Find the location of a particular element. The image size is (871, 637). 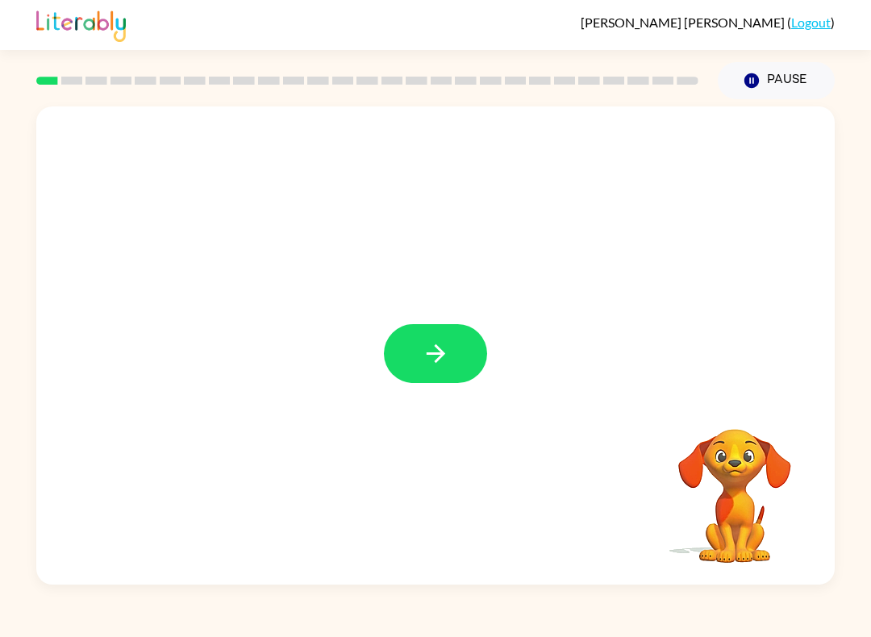

a: Logout is located at coordinates (811, 22).